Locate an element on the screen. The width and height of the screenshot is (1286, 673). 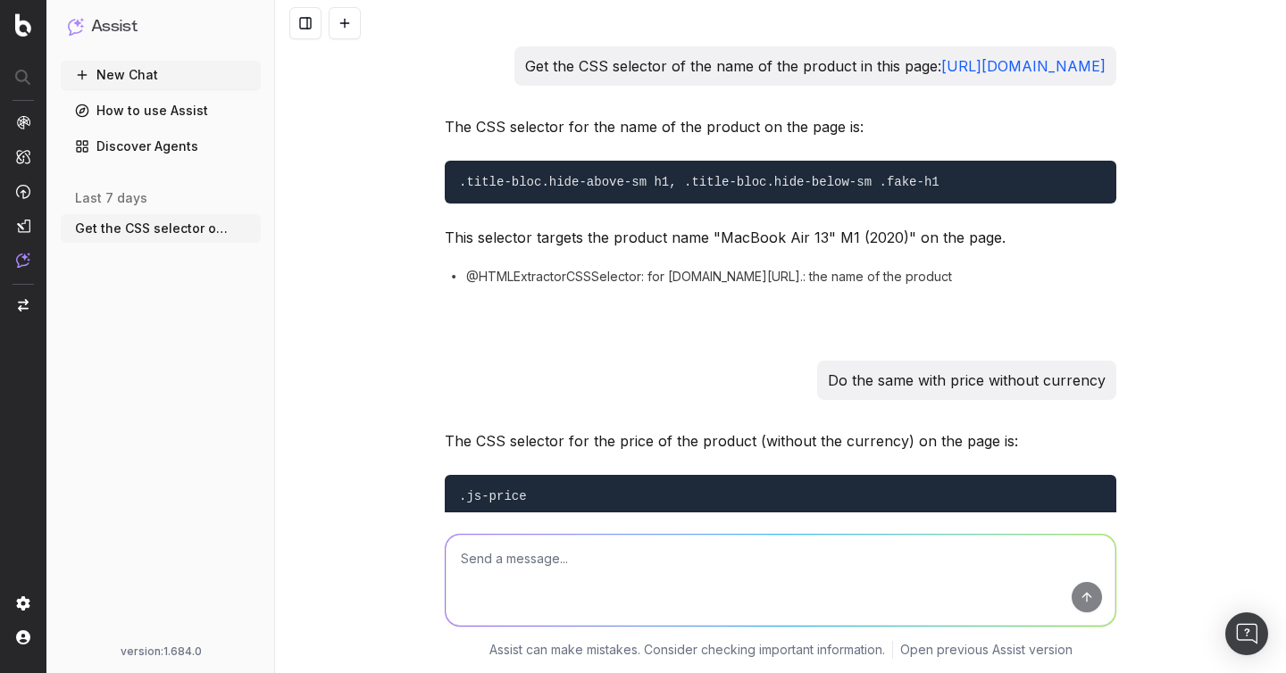
p: Do the same with price without currency is located at coordinates (966, 380).